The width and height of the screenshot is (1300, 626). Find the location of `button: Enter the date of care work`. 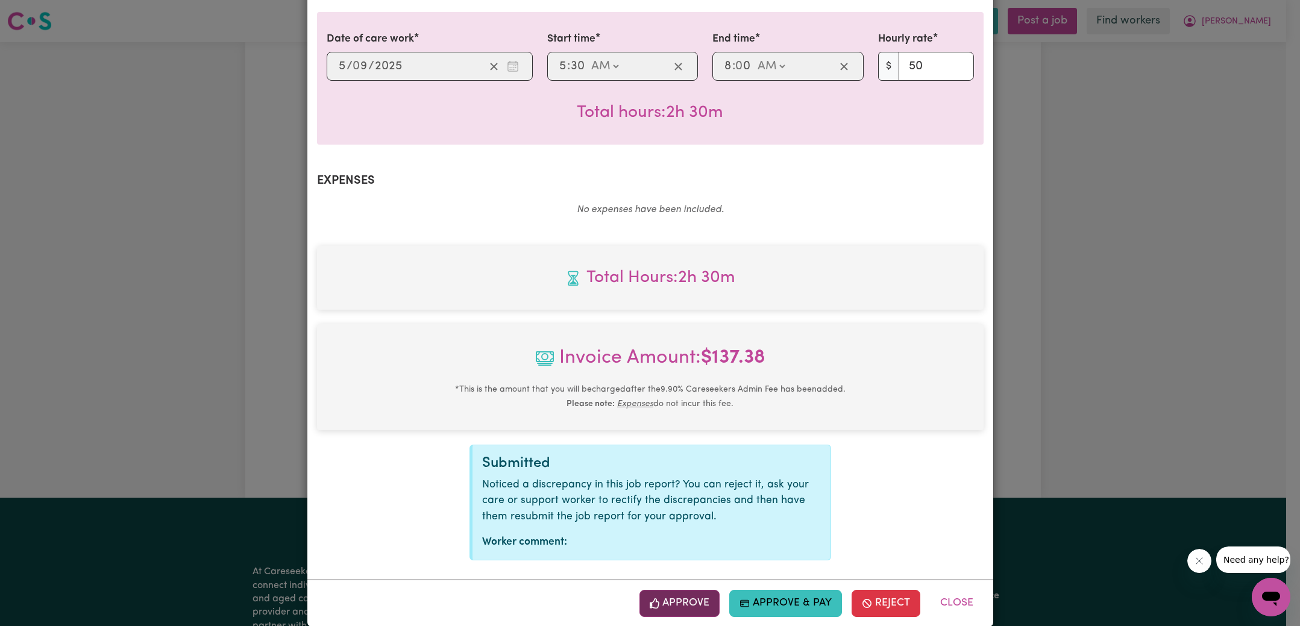

button: Enter the date of care work is located at coordinates (513, 66).